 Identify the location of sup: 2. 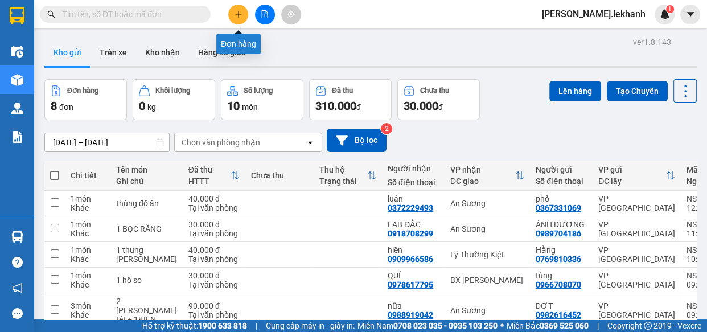
(387, 129).